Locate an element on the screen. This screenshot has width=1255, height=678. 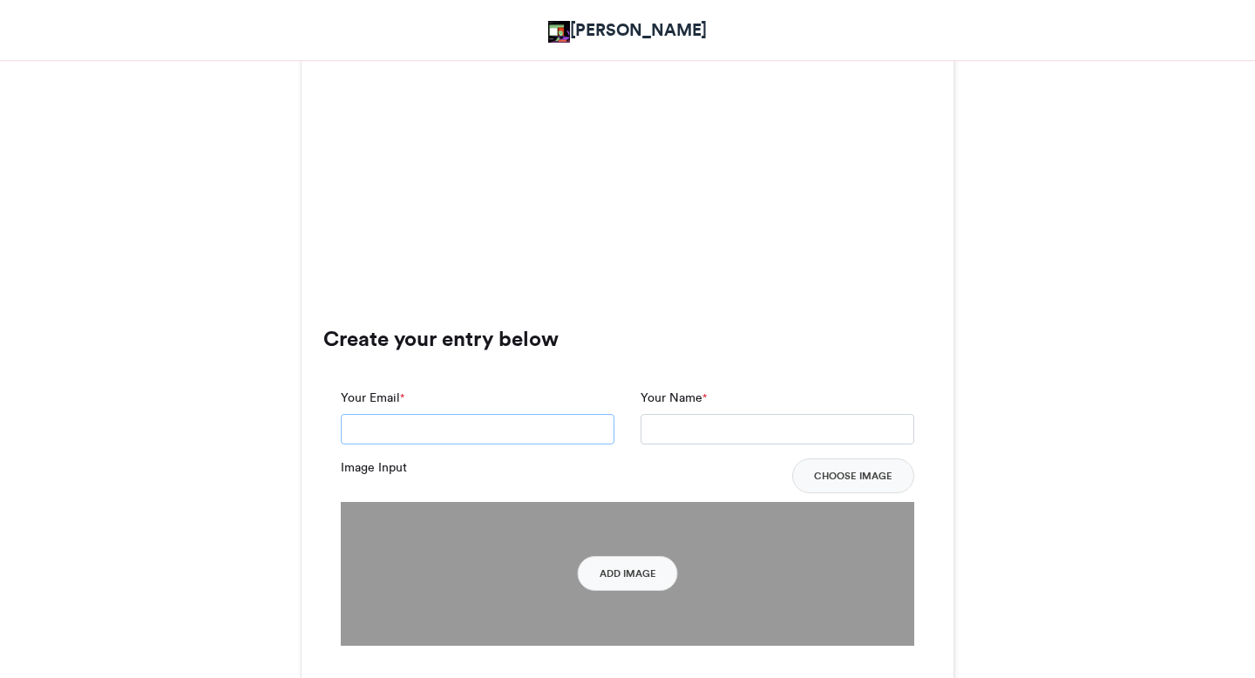
label: Your Name is located at coordinates (674, 398).